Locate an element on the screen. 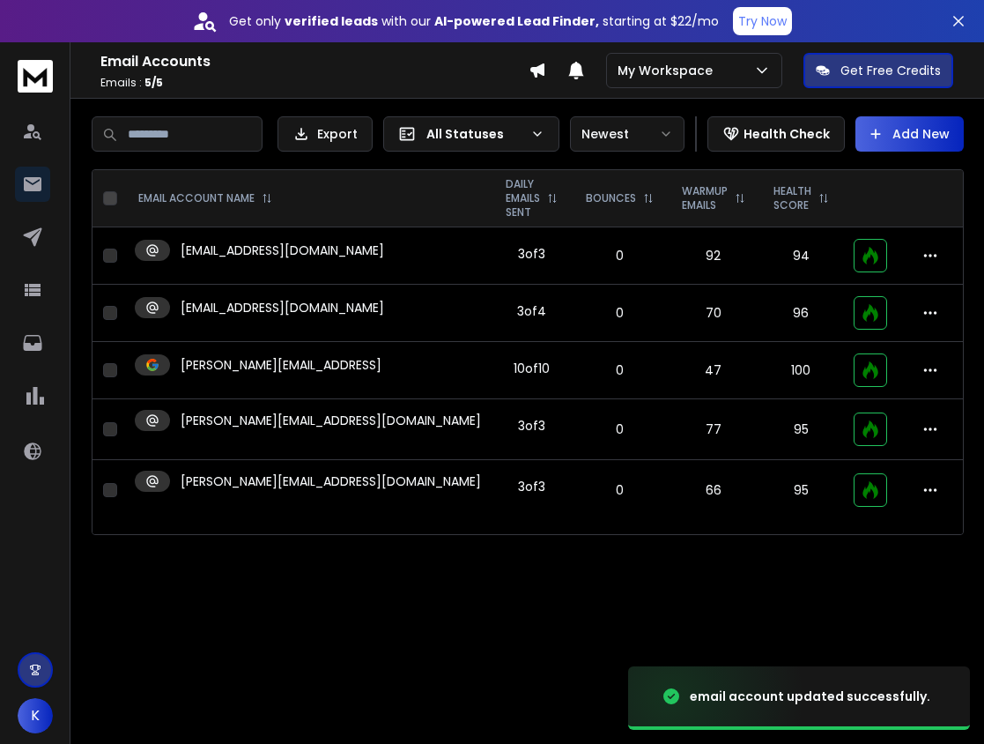 The width and height of the screenshot is (984, 744). button: K is located at coordinates (35, 715).